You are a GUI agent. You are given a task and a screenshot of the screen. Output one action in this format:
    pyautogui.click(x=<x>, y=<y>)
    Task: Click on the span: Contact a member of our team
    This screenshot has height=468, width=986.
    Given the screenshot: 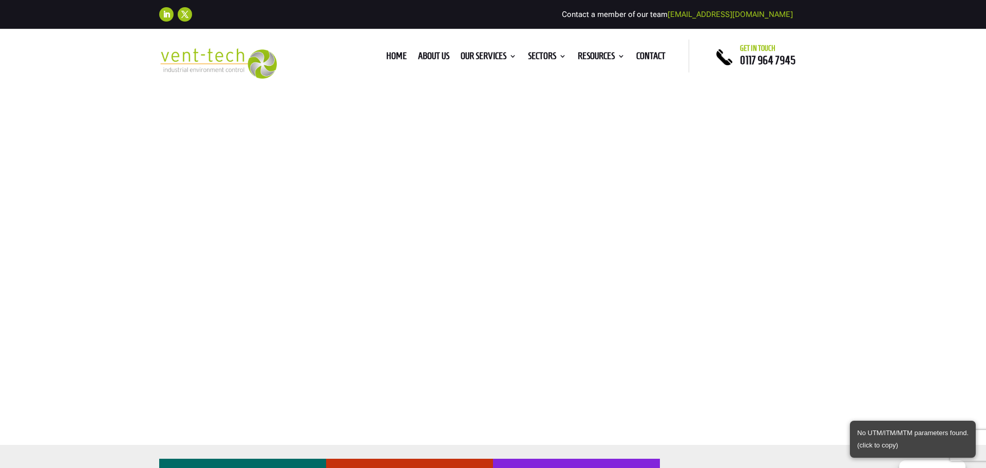 What is the action you would take?
    pyautogui.click(x=677, y=14)
    